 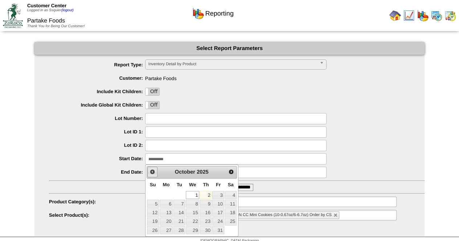 What do you see at coordinates (450, 16) in the screenshot?
I see `img: calendarinout.gif` at bounding box center [450, 16].